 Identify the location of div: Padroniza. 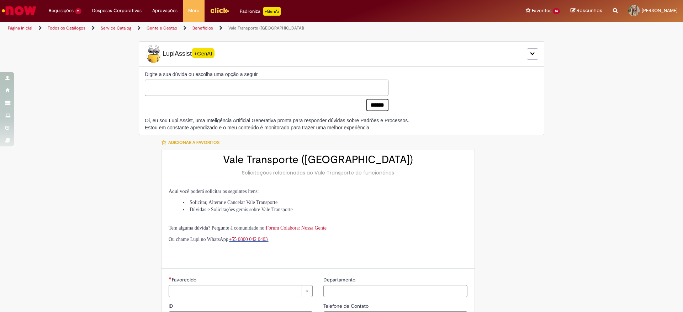
(260, 11).